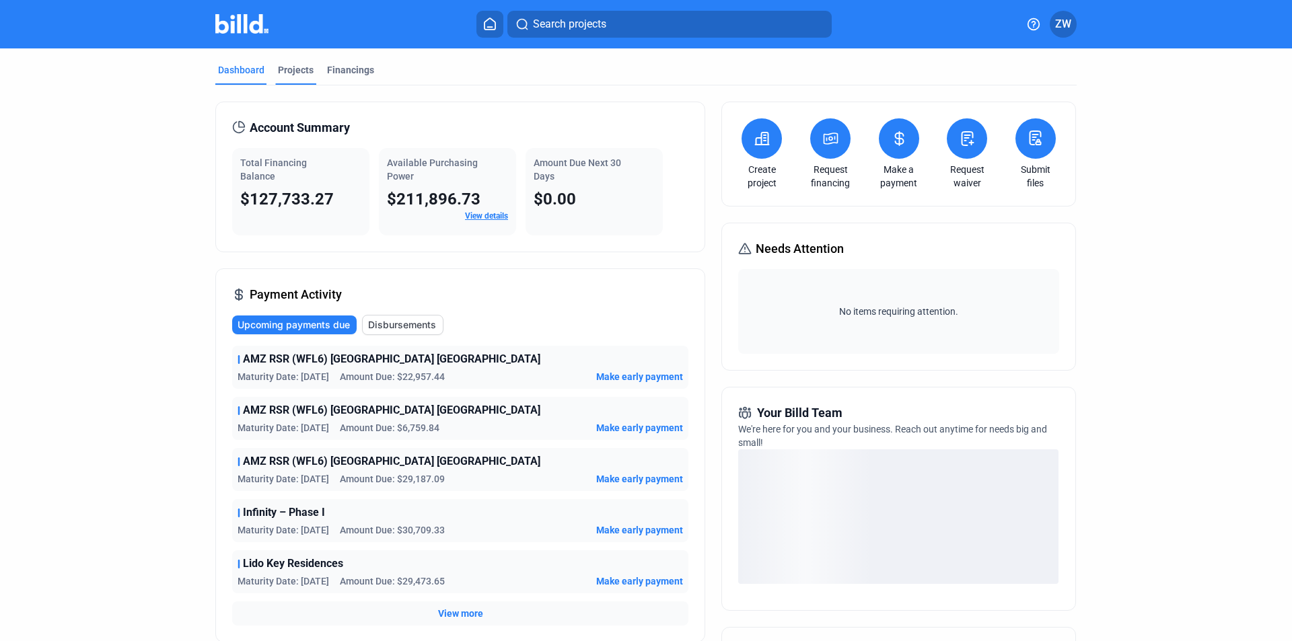 The image size is (1292, 641). I want to click on span: View more, so click(460, 614).